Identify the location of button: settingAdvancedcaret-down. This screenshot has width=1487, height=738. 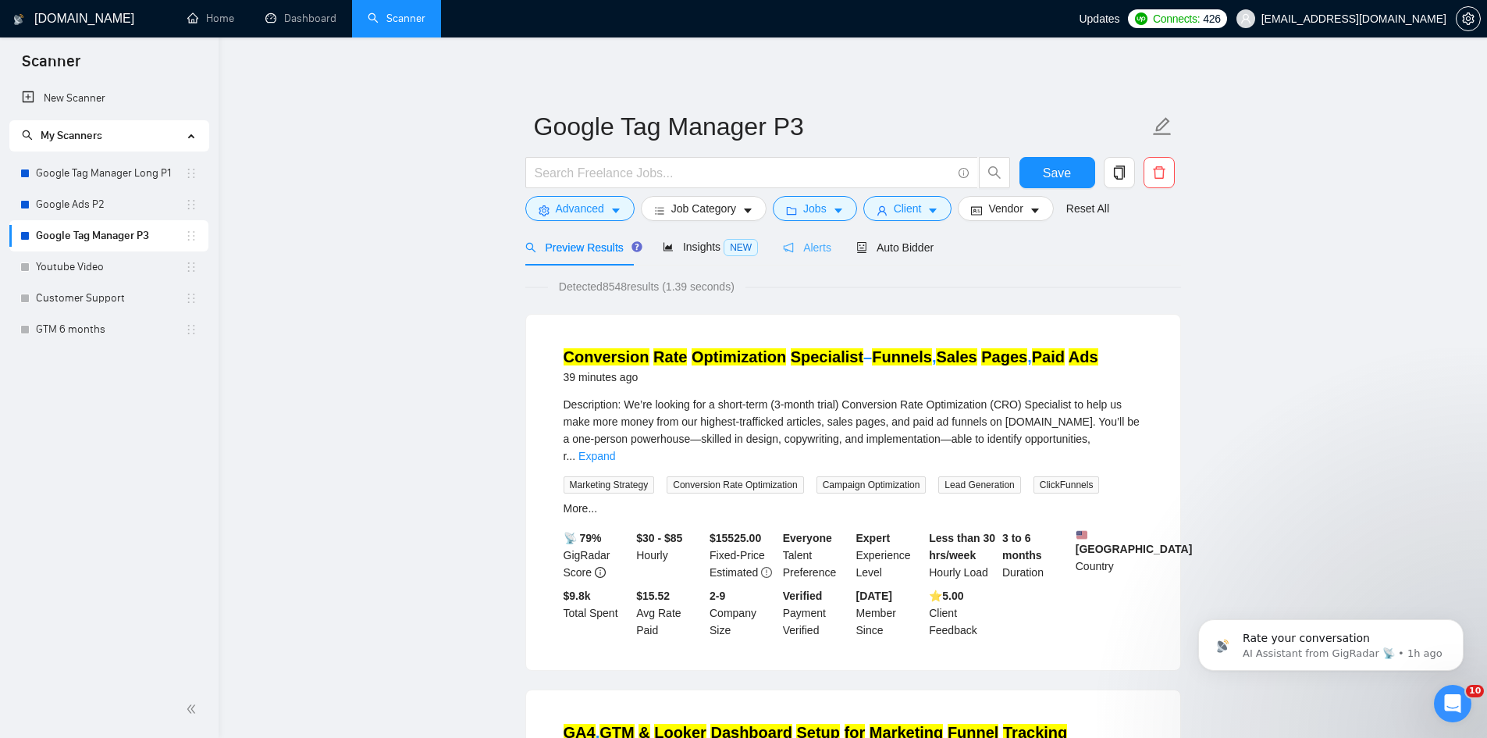
(580, 208).